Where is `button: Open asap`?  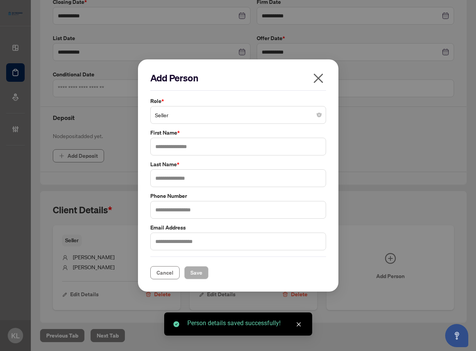 button: Open asap is located at coordinates (457, 335).